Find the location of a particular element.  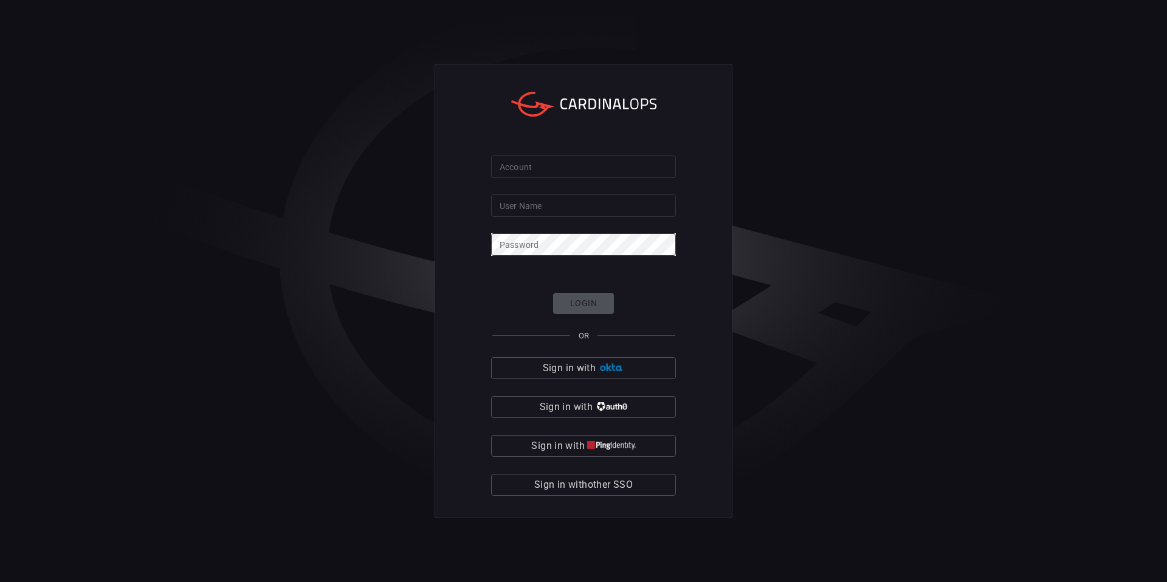

span: OR is located at coordinates (584, 336).